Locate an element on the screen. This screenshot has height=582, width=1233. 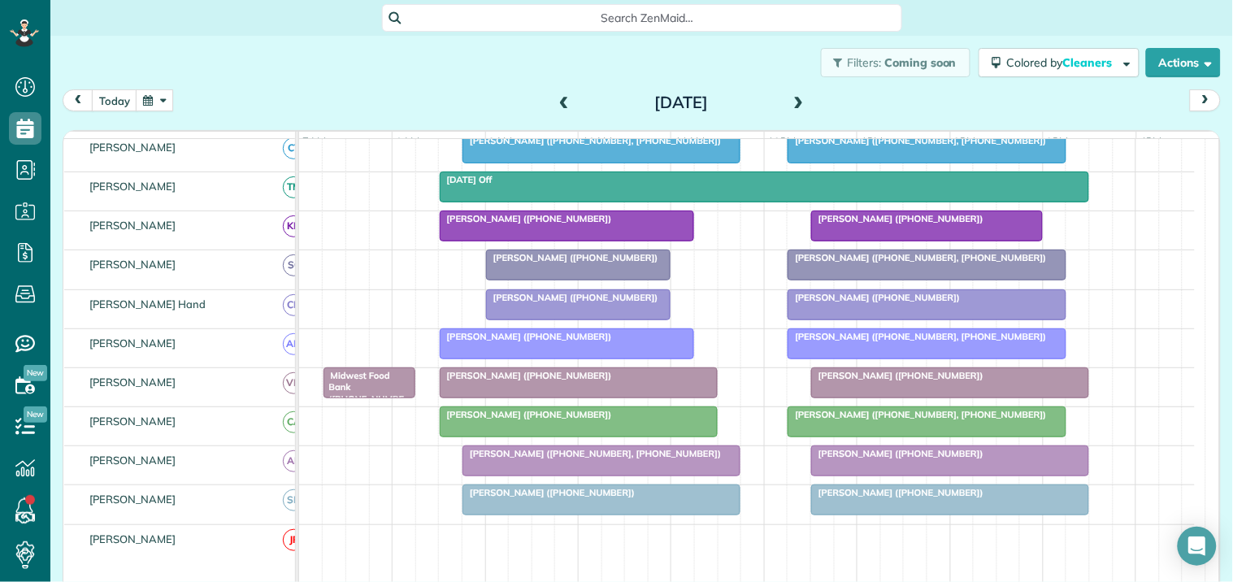
span: VM is located at coordinates (293, 383).